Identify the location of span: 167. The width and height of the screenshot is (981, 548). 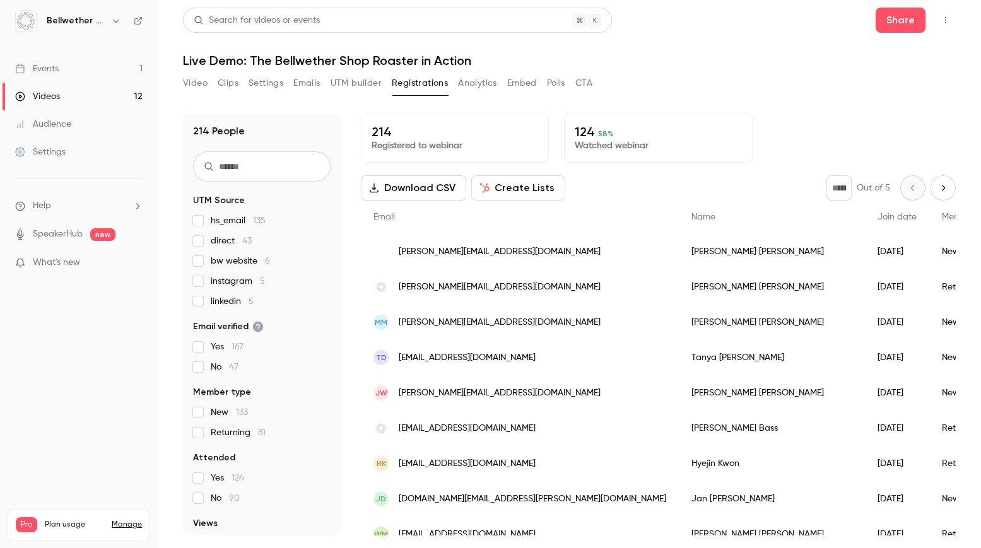
(237, 347).